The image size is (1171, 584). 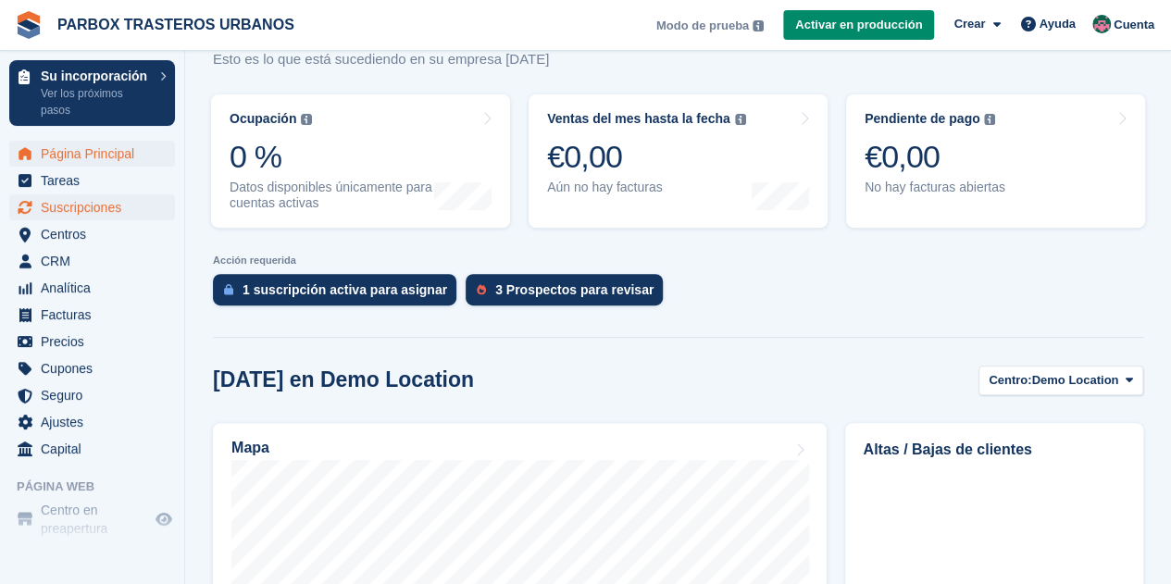 What do you see at coordinates (1010, 380) in the screenshot?
I see `span: Centro:` at bounding box center [1010, 380].